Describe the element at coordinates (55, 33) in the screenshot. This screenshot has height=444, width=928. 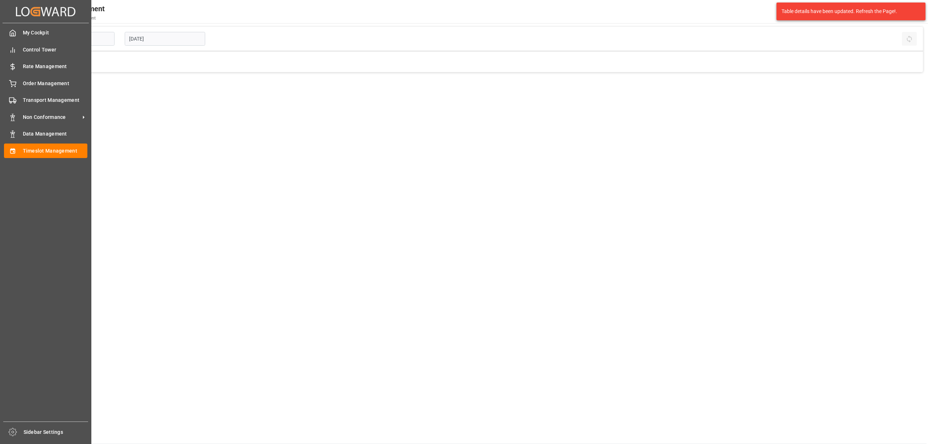
I see `span: My Cockpit` at that location.